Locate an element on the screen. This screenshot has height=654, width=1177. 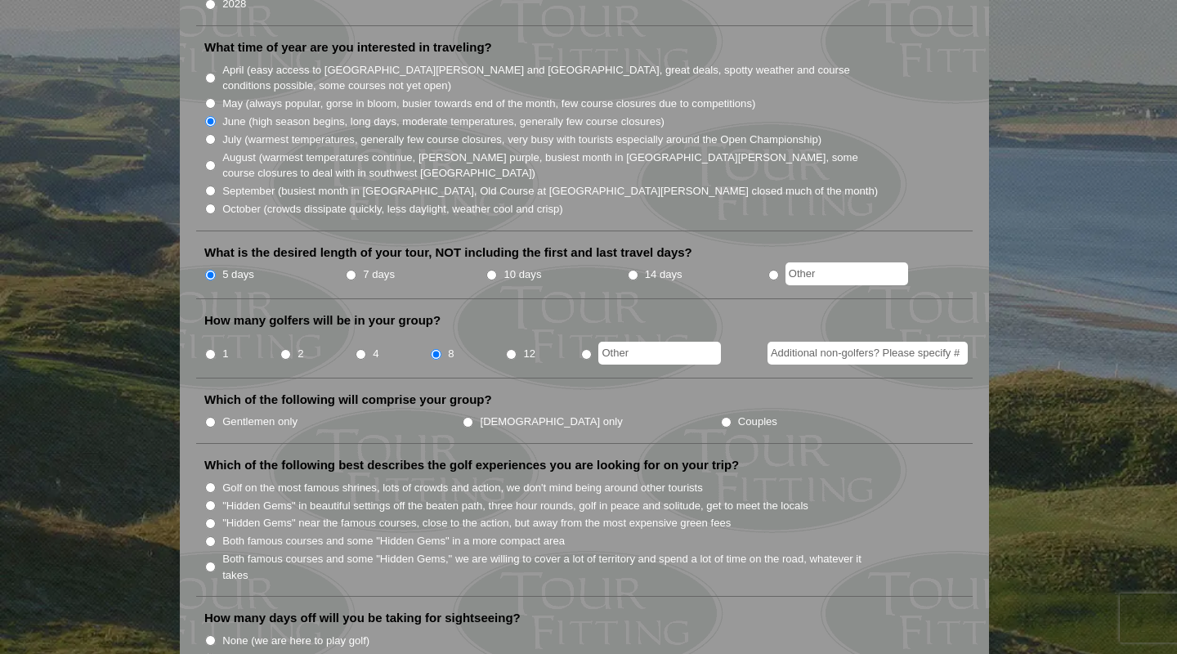
label: "Hidden Gems" in beautiful settings off the beaten path, three hour rounds, golf in peace and sol... is located at coordinates (515, 506).